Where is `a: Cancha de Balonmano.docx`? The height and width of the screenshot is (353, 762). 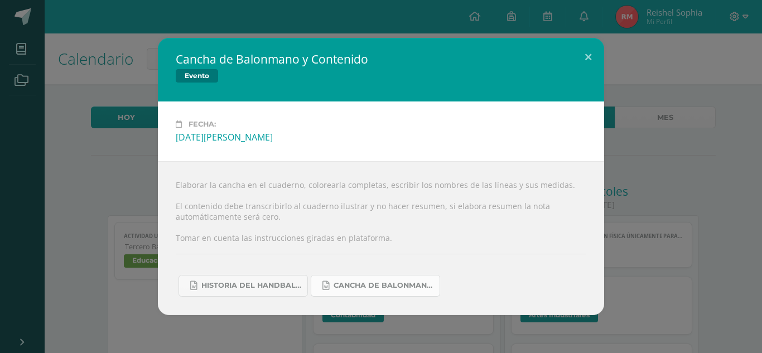
a: Cancha de Balonmano.docx is located at coordinates (375, 286).